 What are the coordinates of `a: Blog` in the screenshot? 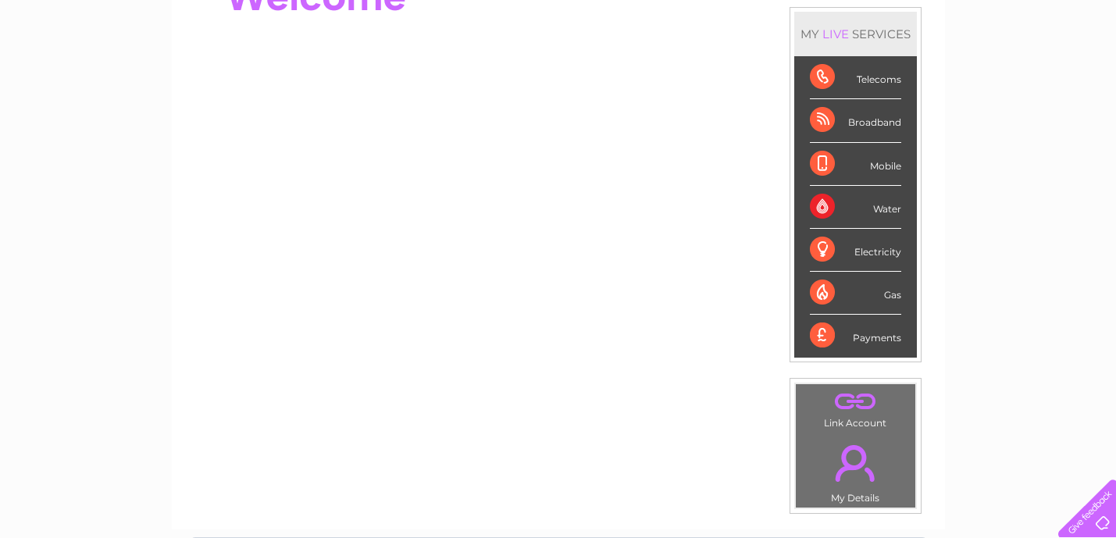 It's located at (991, 72).